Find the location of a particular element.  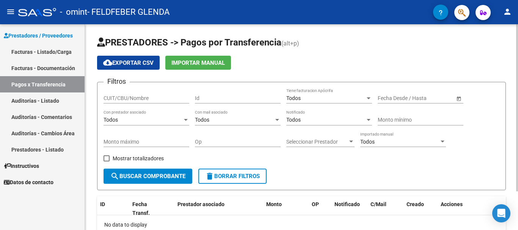

span: (alt+p) is located at coordinates (290, 43).